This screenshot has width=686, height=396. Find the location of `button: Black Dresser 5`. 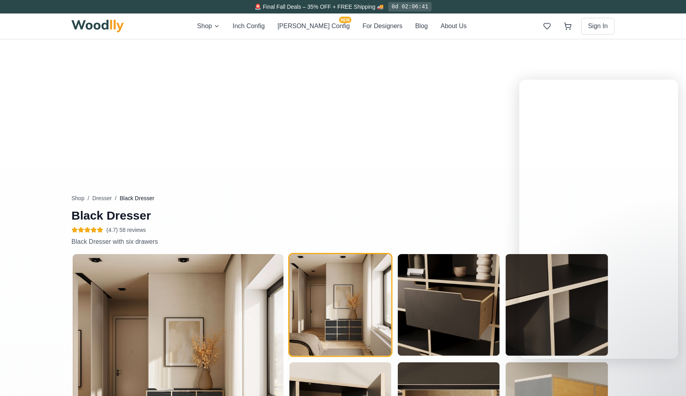

button: Black Dresser 5 is located at coordinates (556, 305).